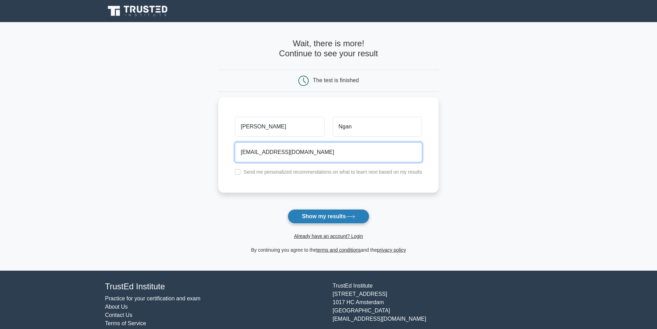 The image size is (657, 329). What do you see at coordinates (153, 298) in the screenshot?
I see `a: Practice for your certification and exam` at bounding box center [153, 298].